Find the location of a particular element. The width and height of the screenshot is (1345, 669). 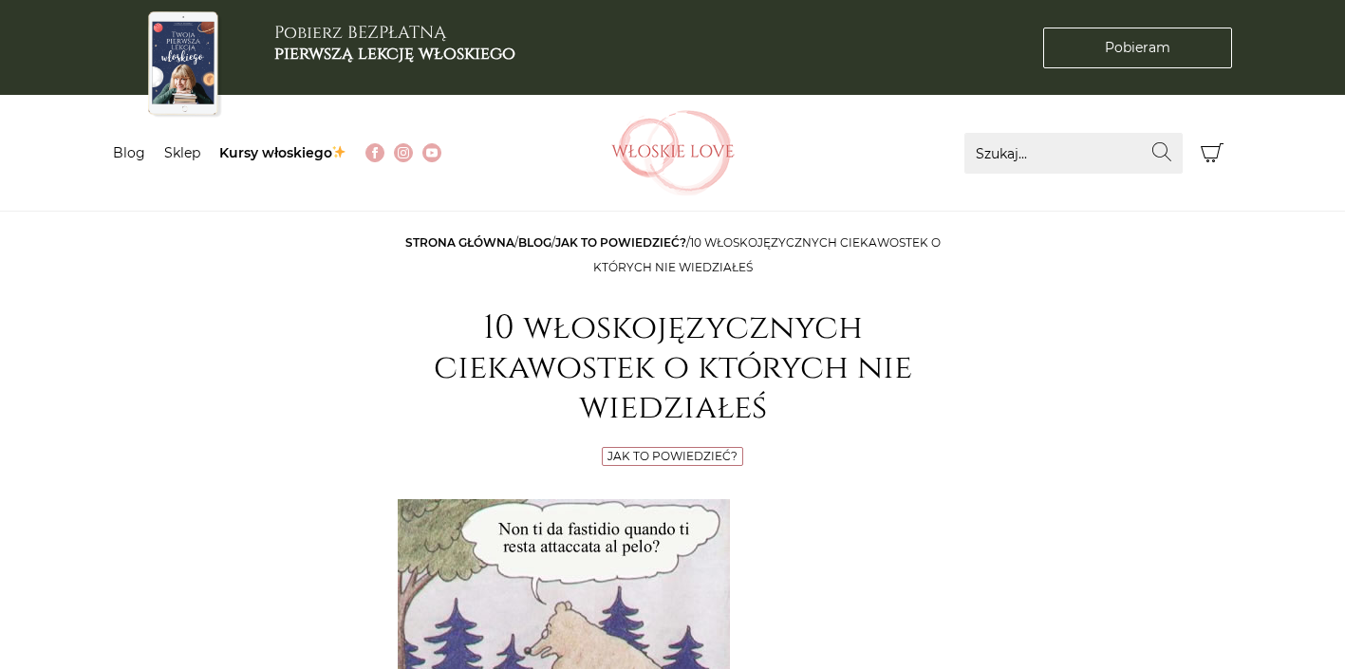

b: pierwszą lekcję włoskiego is located at coordinates (395, 53).